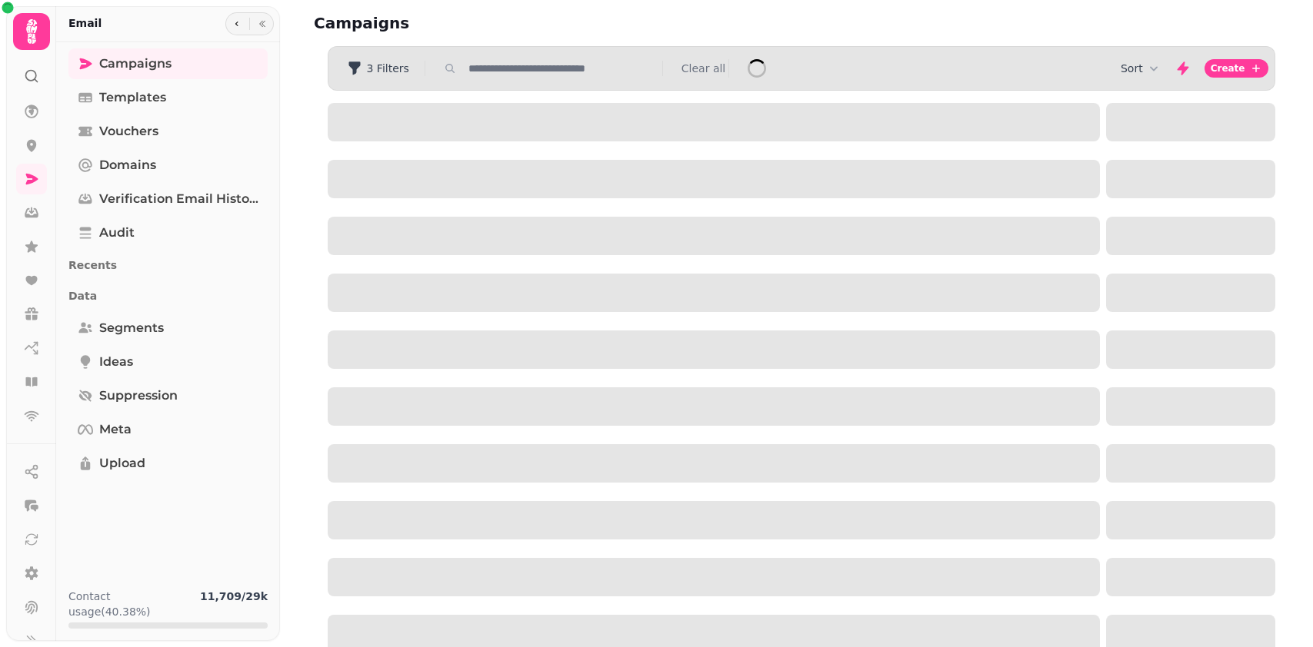 This screenshot has width=1313, height=647. What do you see at coordinates (461, 23) in the screenshot?
I see `h2: Campaigns` at bounding box center [461, 23].